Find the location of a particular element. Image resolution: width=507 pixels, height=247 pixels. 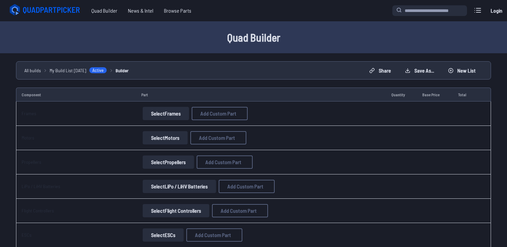

span: Active is located at coordinates (98, 70).